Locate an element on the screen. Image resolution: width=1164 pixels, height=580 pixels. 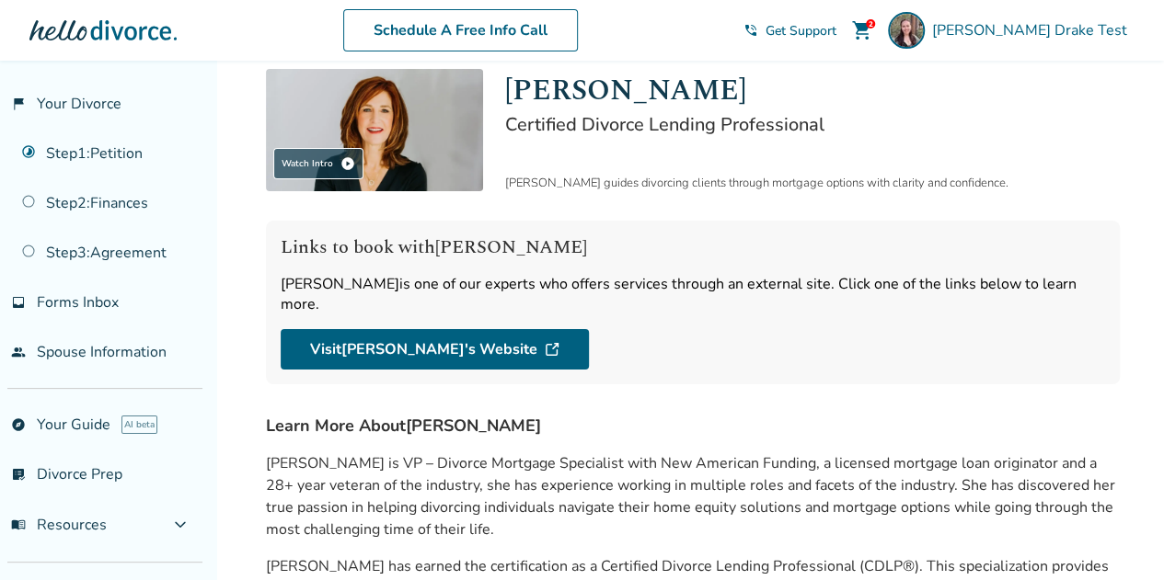
a: phone_in_talkGet Support is located at coordinates (789, 30).